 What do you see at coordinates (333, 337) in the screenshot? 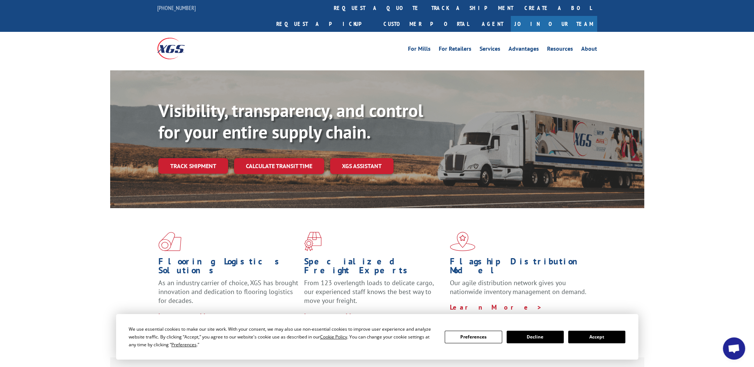
I see `span: Cookie Policy` at bounding box center [333, 337].